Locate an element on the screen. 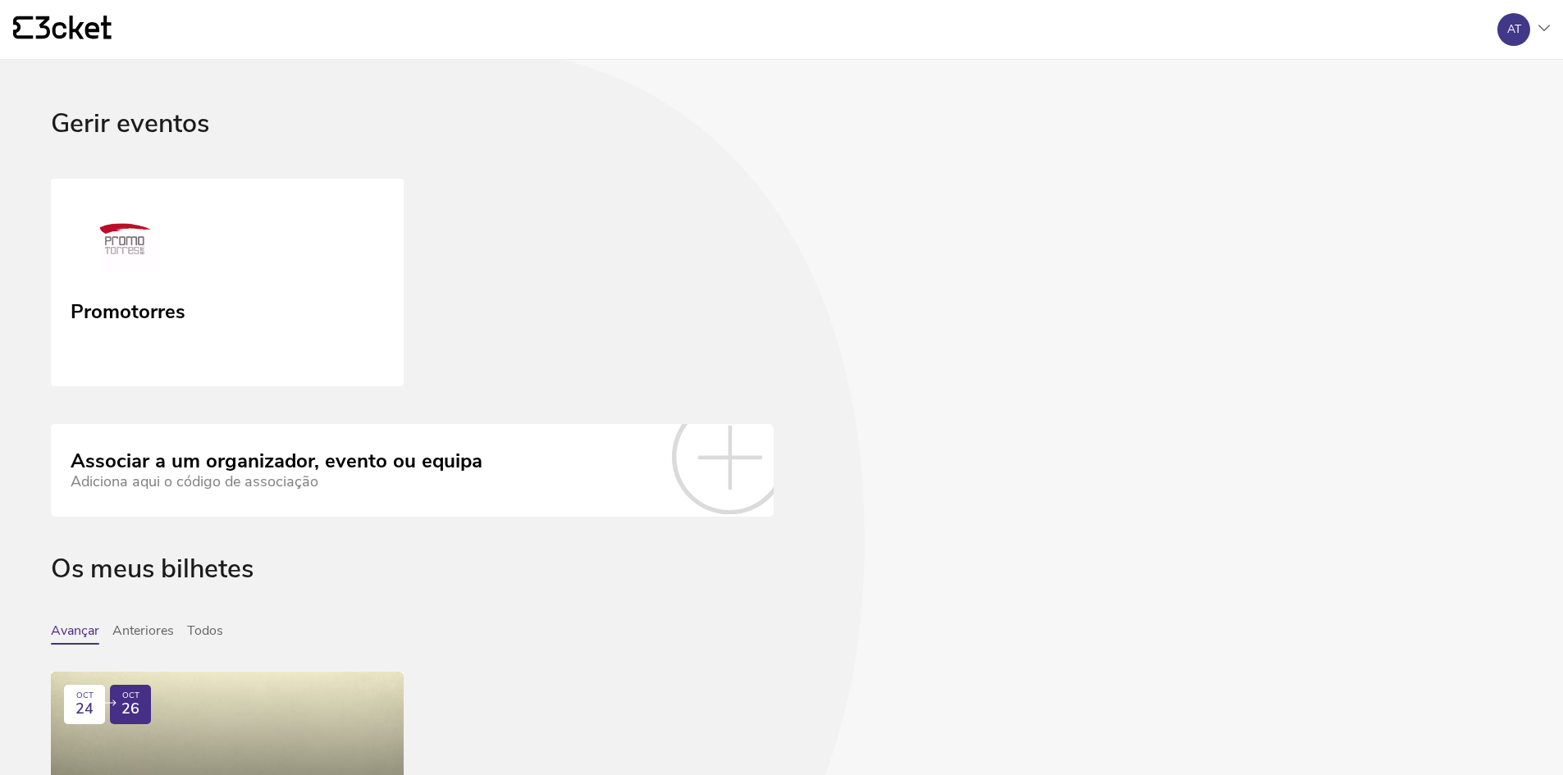  div: Adiciona aqui o código de associação is located at coordinates (277, 482).